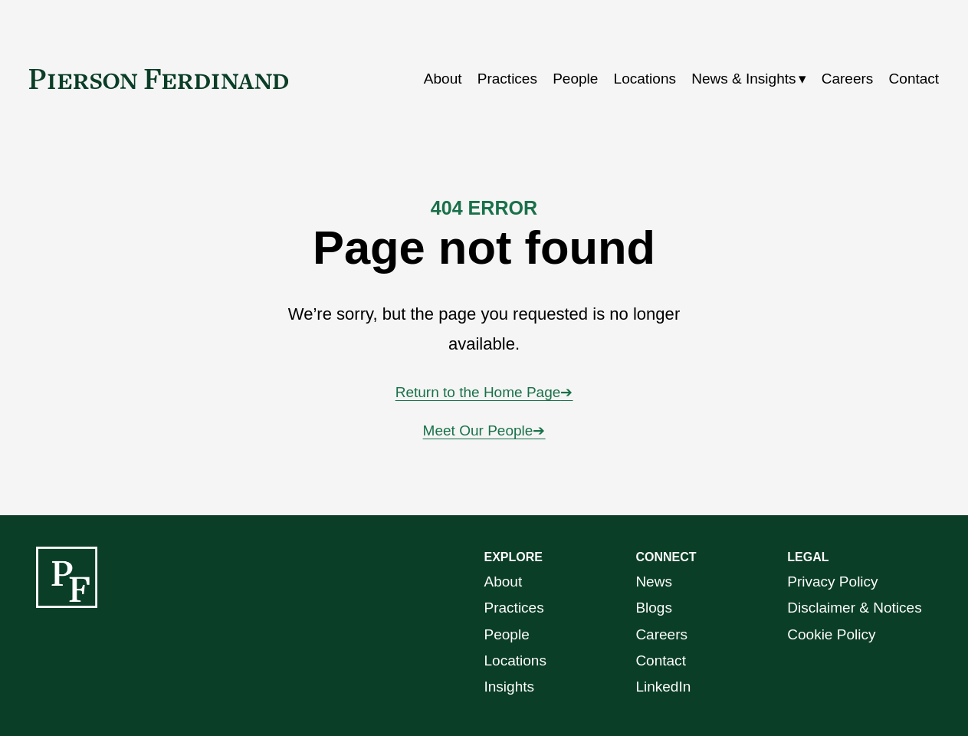 The width and height of the screenshot is (968, 736). Describe the element at coordinates (510, 687) in the screenshot. I see `a: Insights` at that location.